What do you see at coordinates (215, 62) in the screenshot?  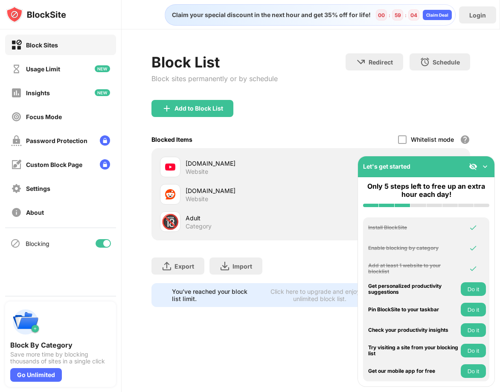 I see `div: Block List` at bounding box center [215, 62].